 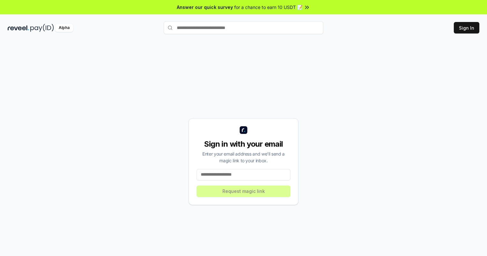 What do you see at coordinates (18, 28) in the screenshot?
I see `img: reveel_dark` at bounding box center [18, 28].